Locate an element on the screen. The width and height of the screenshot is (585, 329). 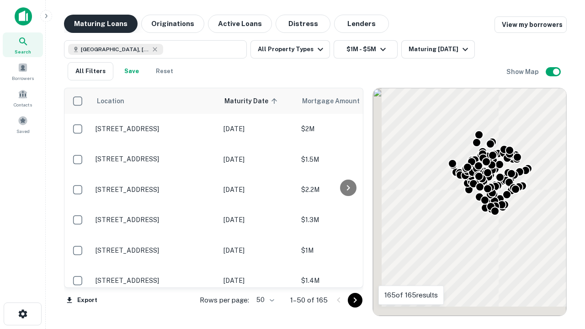
p: $1M is located at coordinates (347, 250).